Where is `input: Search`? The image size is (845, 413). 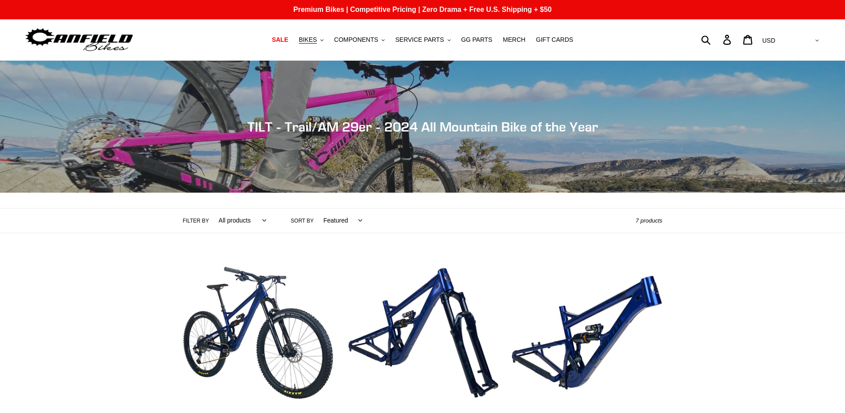 input: Search is located at coordinates (717, 40).